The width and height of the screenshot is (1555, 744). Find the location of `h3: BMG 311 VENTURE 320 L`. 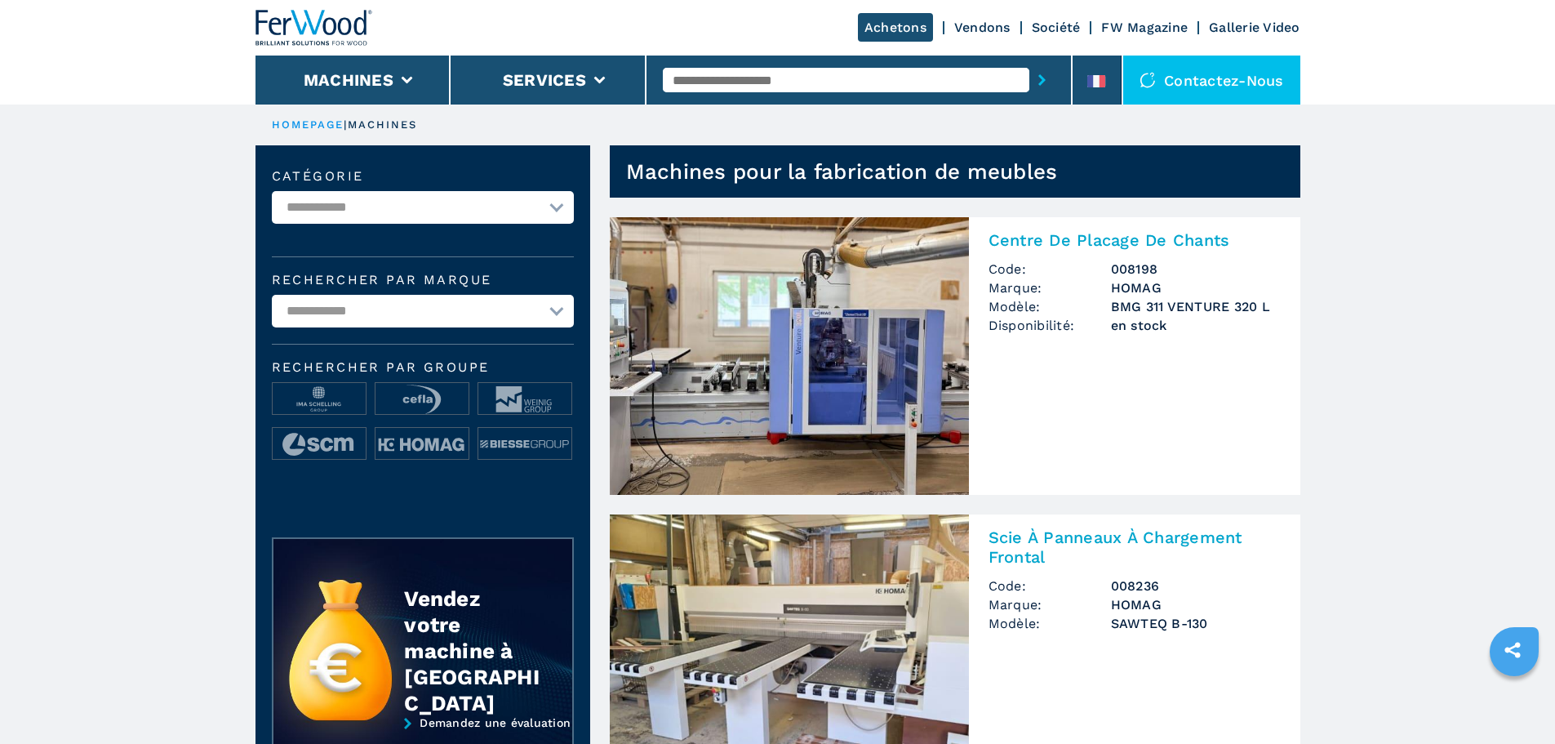

h3: BMG 311 VENTURE 320 L is located at coordinates (1196, 306).